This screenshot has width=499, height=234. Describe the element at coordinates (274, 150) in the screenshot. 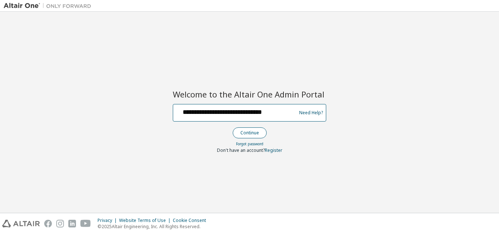

I see `a: Register` at that location.